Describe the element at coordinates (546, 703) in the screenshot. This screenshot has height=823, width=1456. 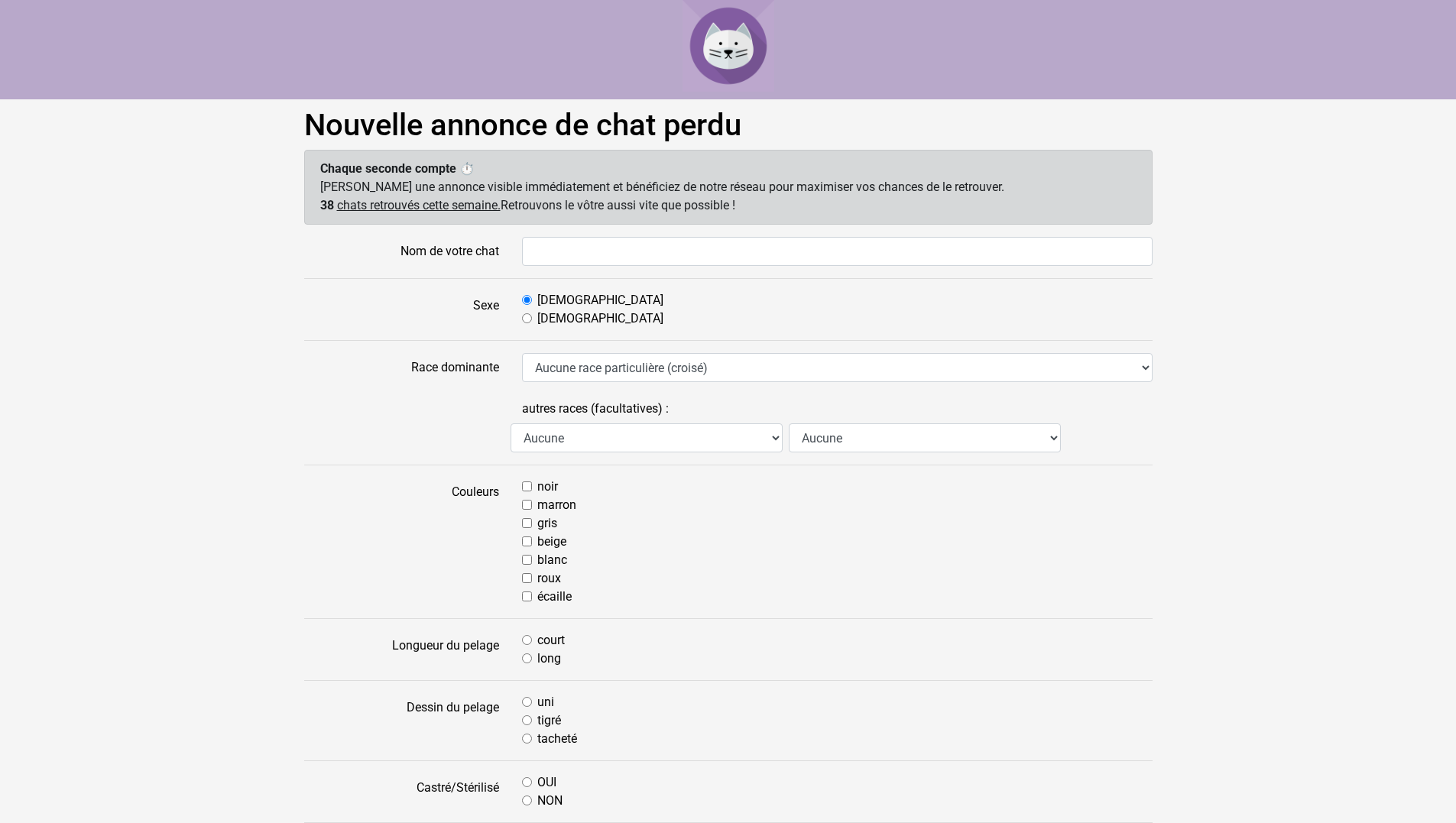
I see `label: uni` at that location.